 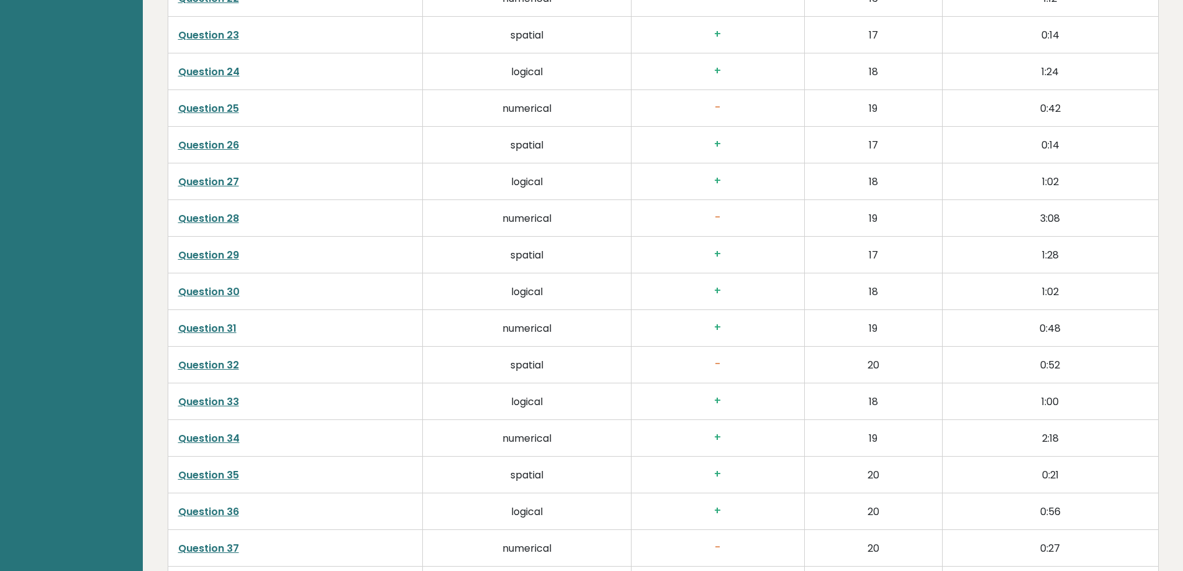 I want to click on td: 1:00, so click(x=1050, y=401).